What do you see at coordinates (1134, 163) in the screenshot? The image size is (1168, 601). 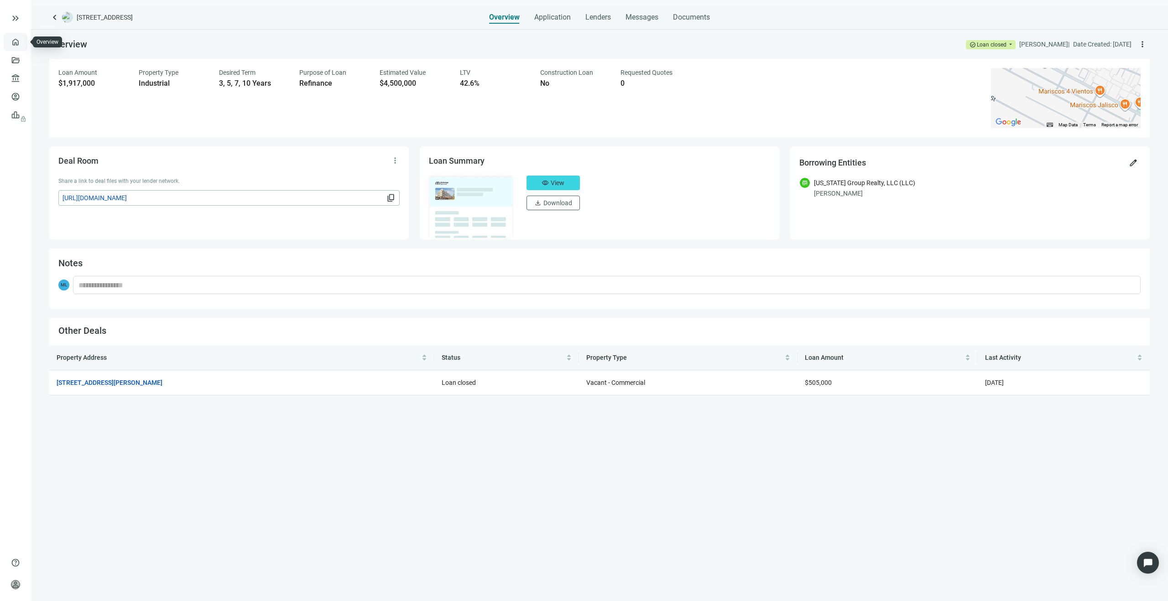 I see `button: edit` at bounding box center [1134, 163].